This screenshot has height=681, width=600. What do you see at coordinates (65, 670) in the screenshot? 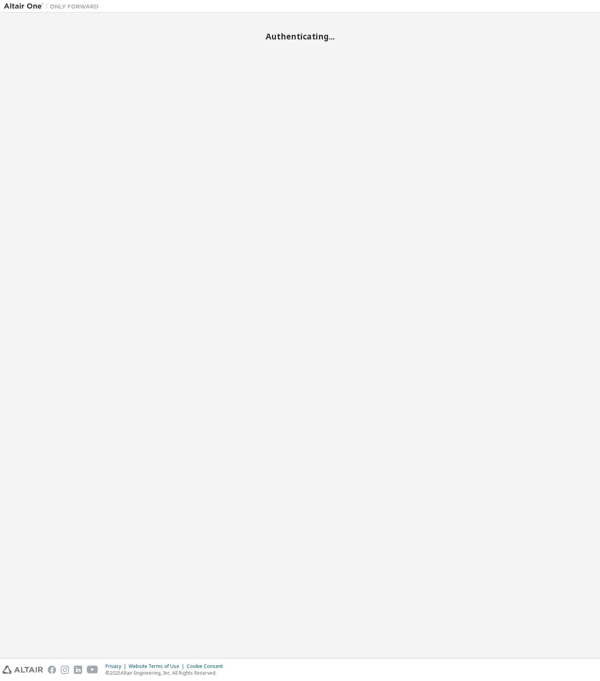
I see `img: instagram.svg` at bounding box center [65, 670].